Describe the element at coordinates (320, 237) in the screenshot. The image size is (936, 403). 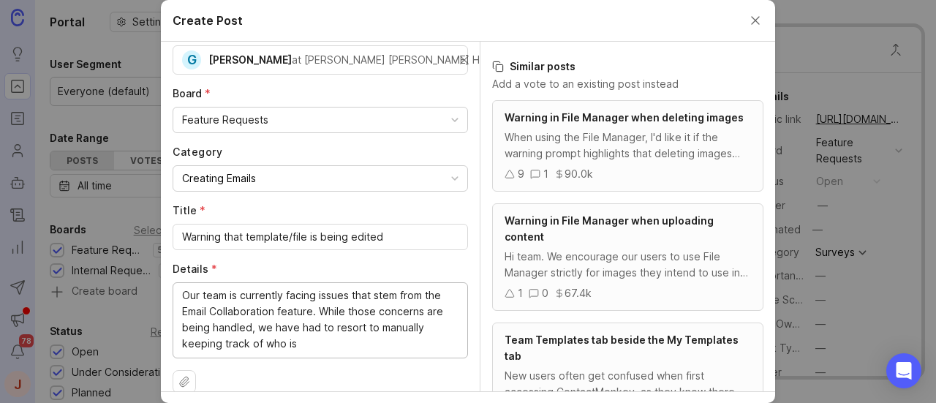
I see `input: Short, descriptive title` at that location.